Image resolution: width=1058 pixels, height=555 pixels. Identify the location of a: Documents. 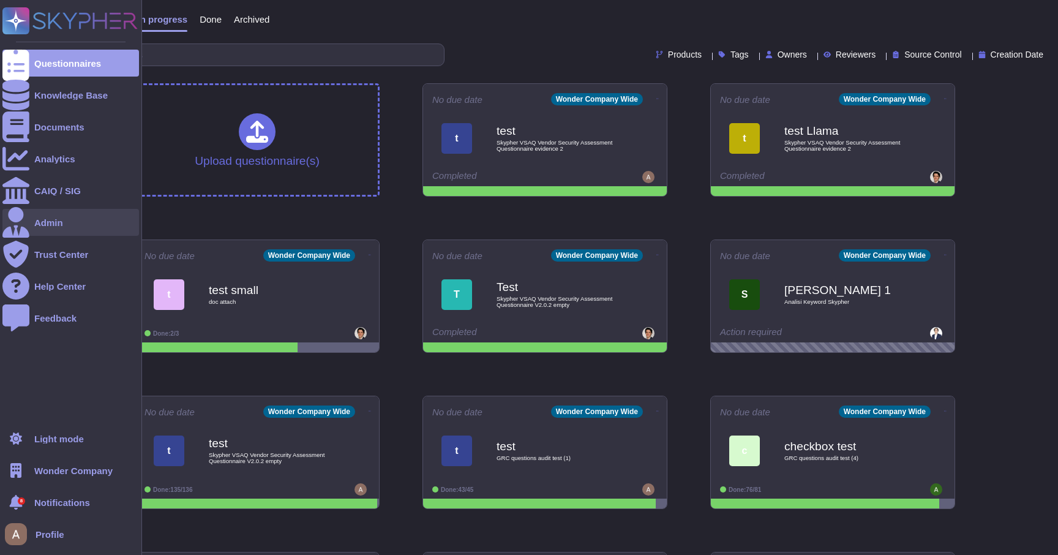
(70, 127).